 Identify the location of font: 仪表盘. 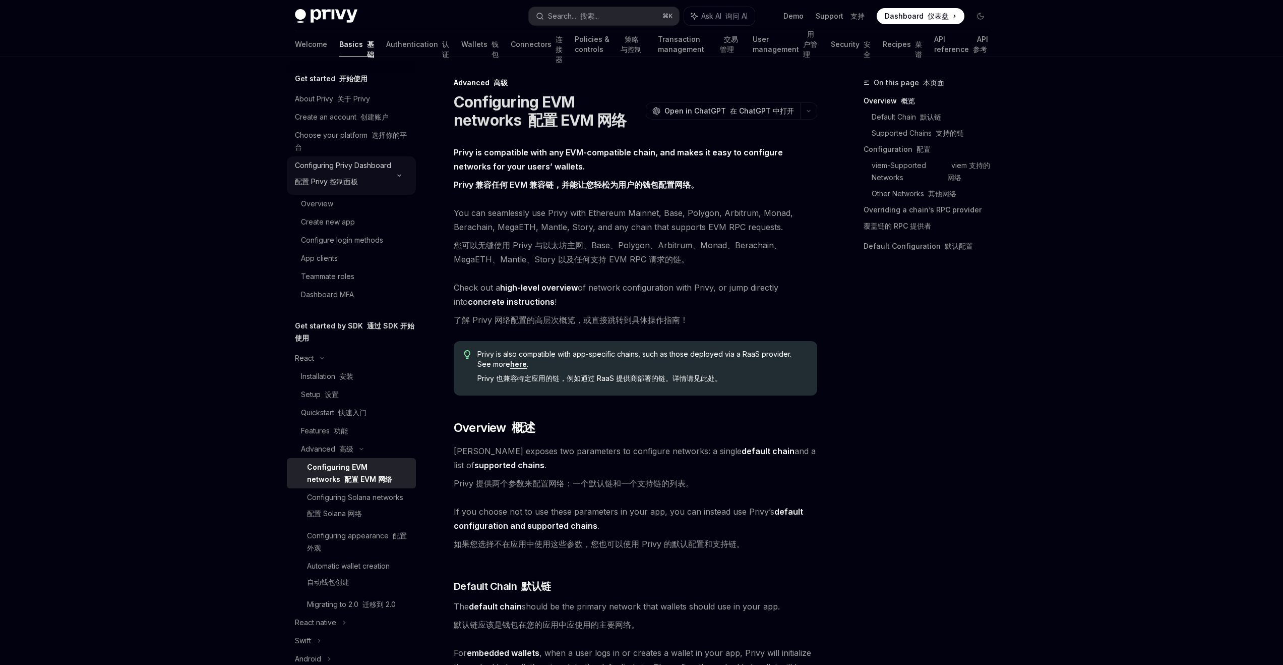
(938, 16).